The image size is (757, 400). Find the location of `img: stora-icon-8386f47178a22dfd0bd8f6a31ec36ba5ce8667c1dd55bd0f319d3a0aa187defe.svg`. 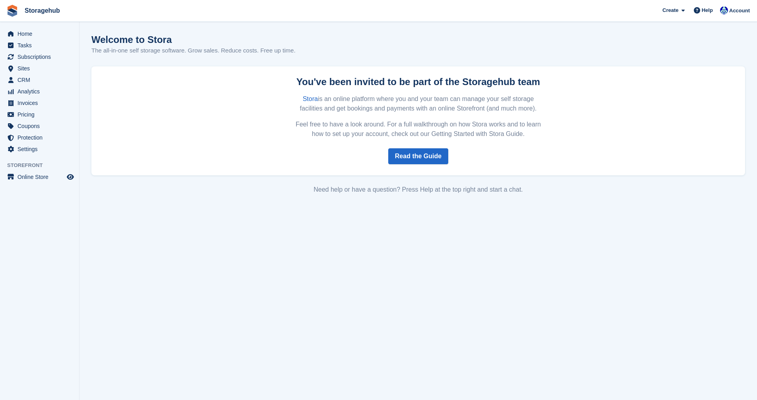

img: stora-icon-8386f47178a22dfd0bd8f6a31ec36ba5ce8667c1dd55bd0f319d3a0aa187defe.svg is located at coordinates (12, 11).